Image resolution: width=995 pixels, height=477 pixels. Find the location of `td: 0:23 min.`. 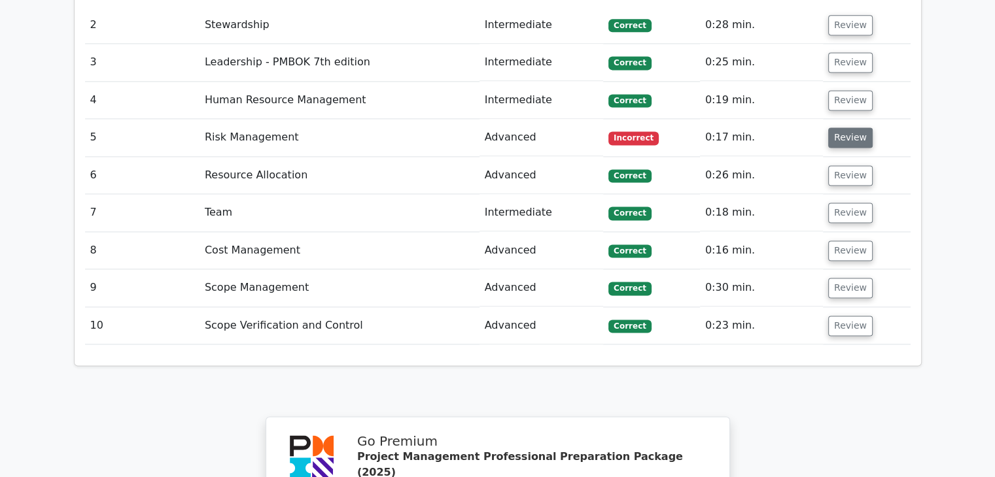

td: 0:23 min. is located at coordinates (761, 326).